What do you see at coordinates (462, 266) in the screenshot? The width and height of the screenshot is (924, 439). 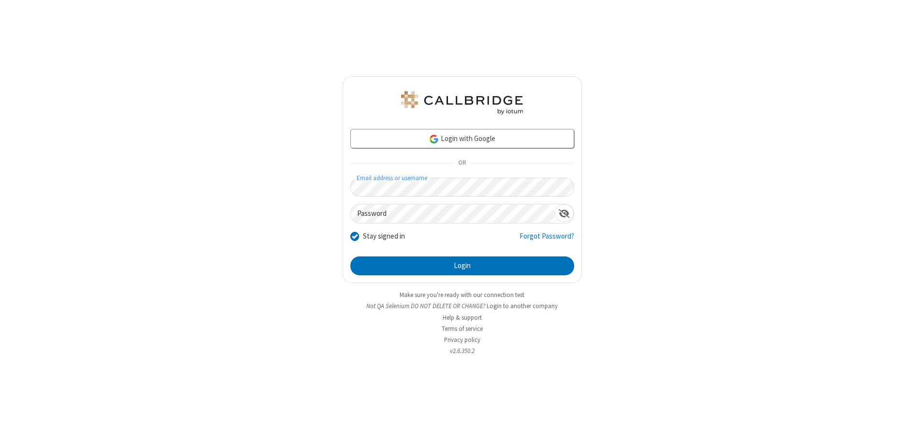 I see `button: Login` at bounding box center [462, 266].